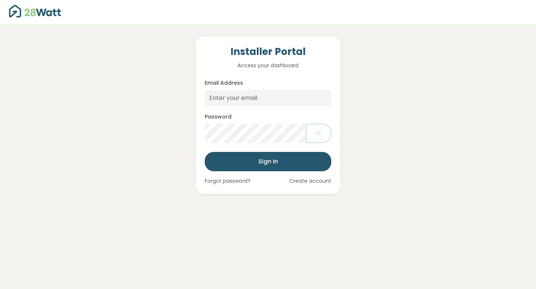  Describe the element at coordinates (224, 83) in the screenshot. I see `label: Email Address` at that location.